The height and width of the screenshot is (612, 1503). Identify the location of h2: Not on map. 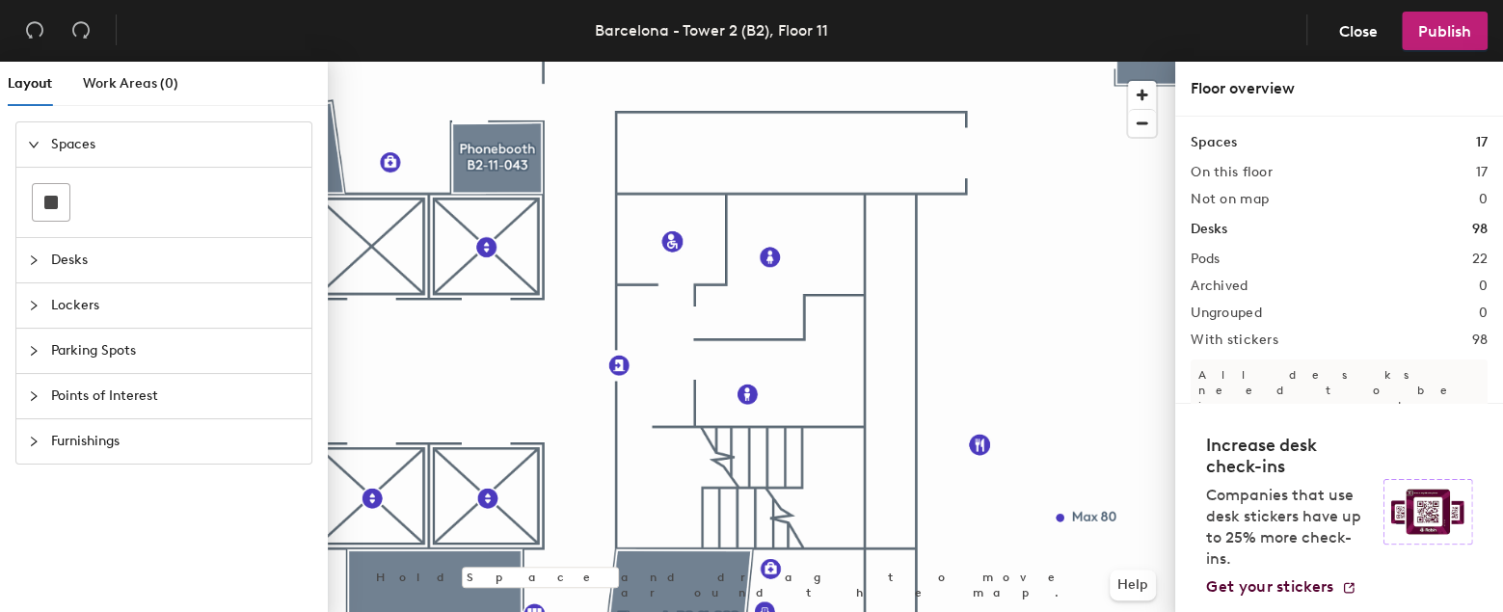
(1230, 200).